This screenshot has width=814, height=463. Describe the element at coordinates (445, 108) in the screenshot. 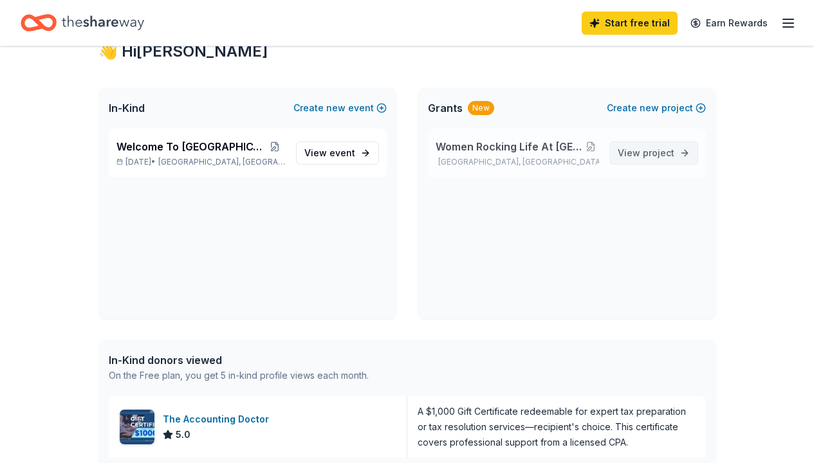

I see `span: Grants` at that location.